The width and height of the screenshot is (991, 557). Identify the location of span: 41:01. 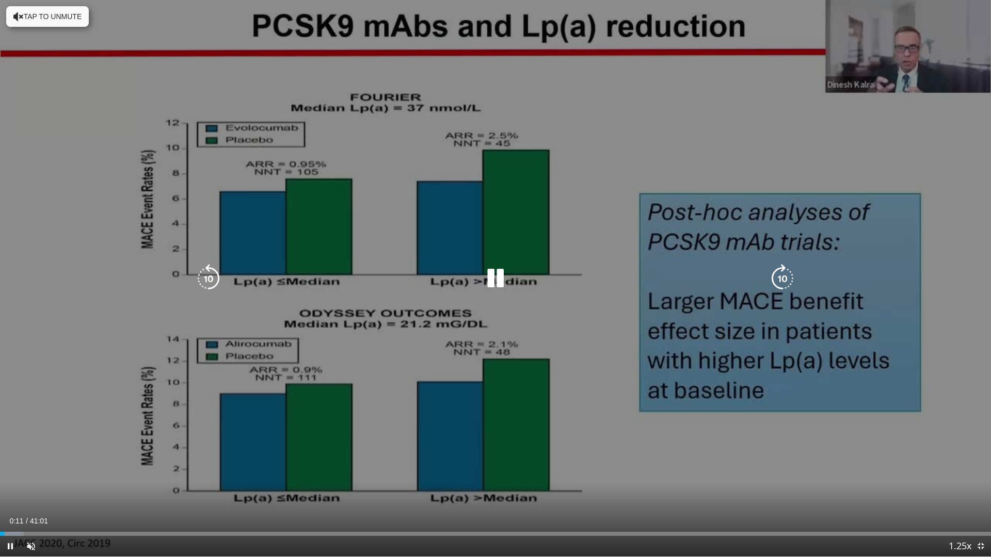
(39, 521).